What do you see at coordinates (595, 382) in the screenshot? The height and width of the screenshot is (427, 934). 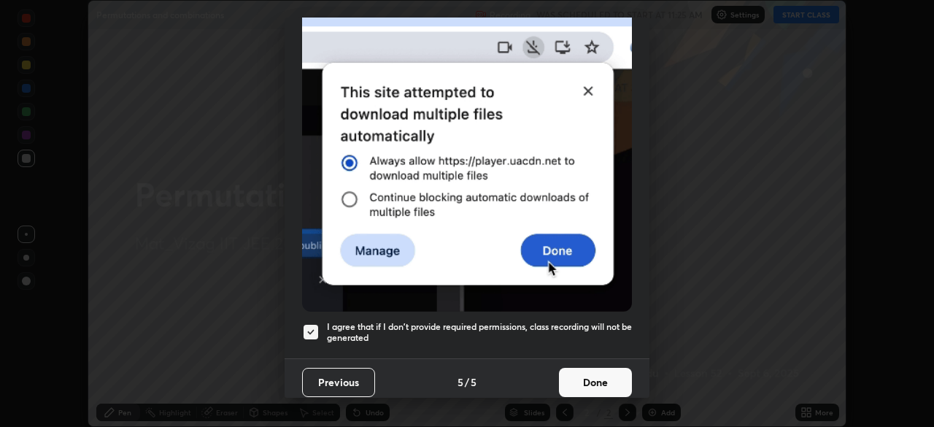 I see `button: Done` at bounding box center [595, 382].